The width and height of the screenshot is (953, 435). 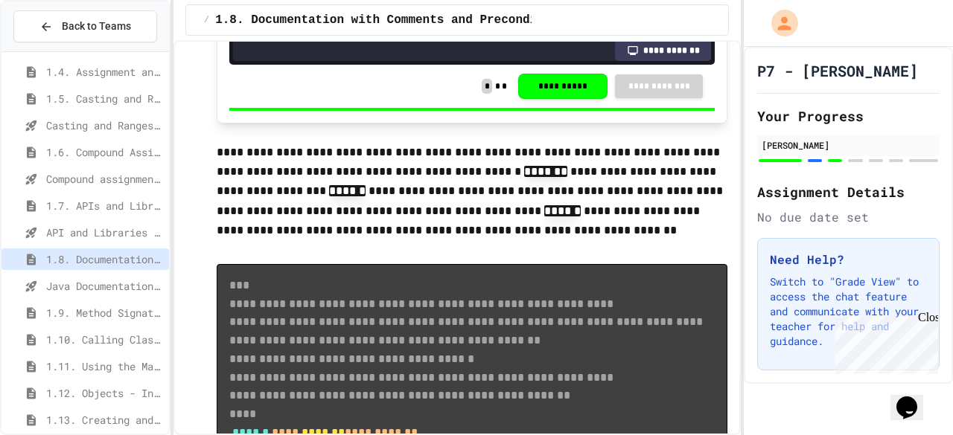 What do you see at coordinates (848, 260) in the screenshot?
I see `h3: Need Help?` at bounding box center [848, 260].